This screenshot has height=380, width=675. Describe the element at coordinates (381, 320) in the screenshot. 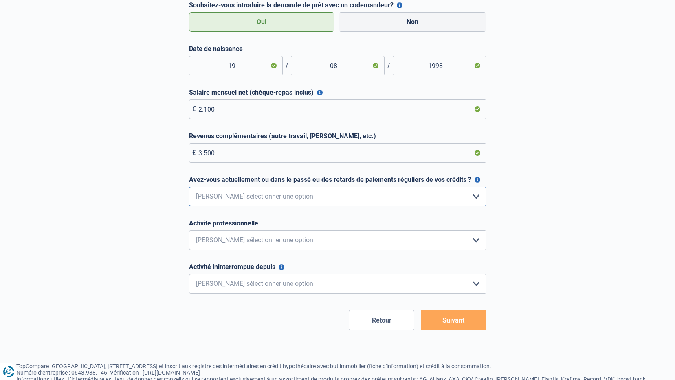

I see `button: Retour` at that location.